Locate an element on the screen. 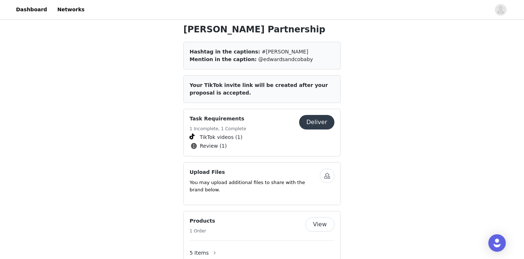  button: Deliver is located at coordinates (317, 122).